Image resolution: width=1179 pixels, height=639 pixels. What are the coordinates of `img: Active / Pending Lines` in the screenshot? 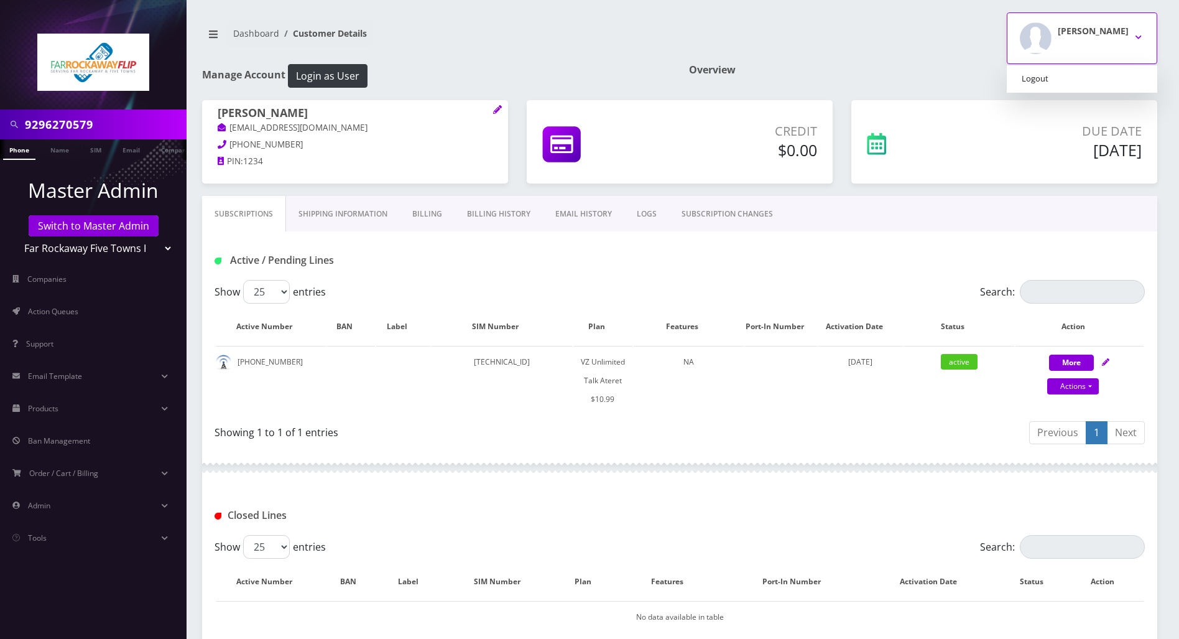 It's located at (218, 261).